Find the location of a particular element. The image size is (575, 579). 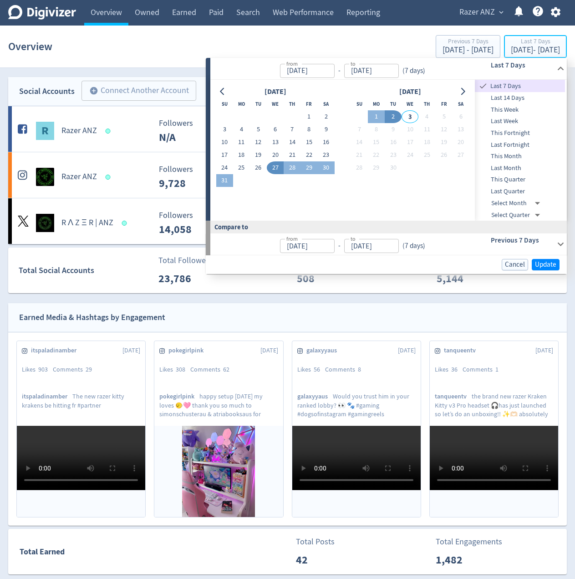

span: itspaladinamber is located at coordinates (56, 350).